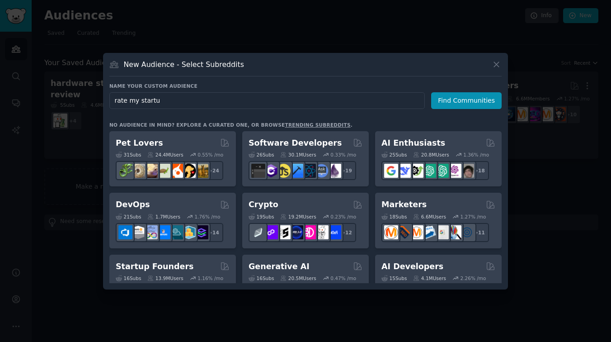  What do you see at coordinates (138, 170) in the screenshot?
I see `img: ballpython` at bounding box center [138, 170].